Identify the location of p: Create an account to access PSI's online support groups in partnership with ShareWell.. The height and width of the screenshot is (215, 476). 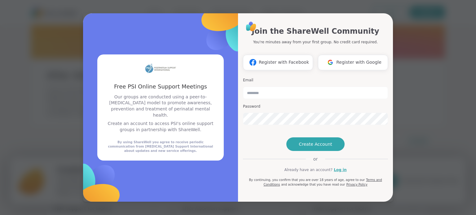
(160, 127).